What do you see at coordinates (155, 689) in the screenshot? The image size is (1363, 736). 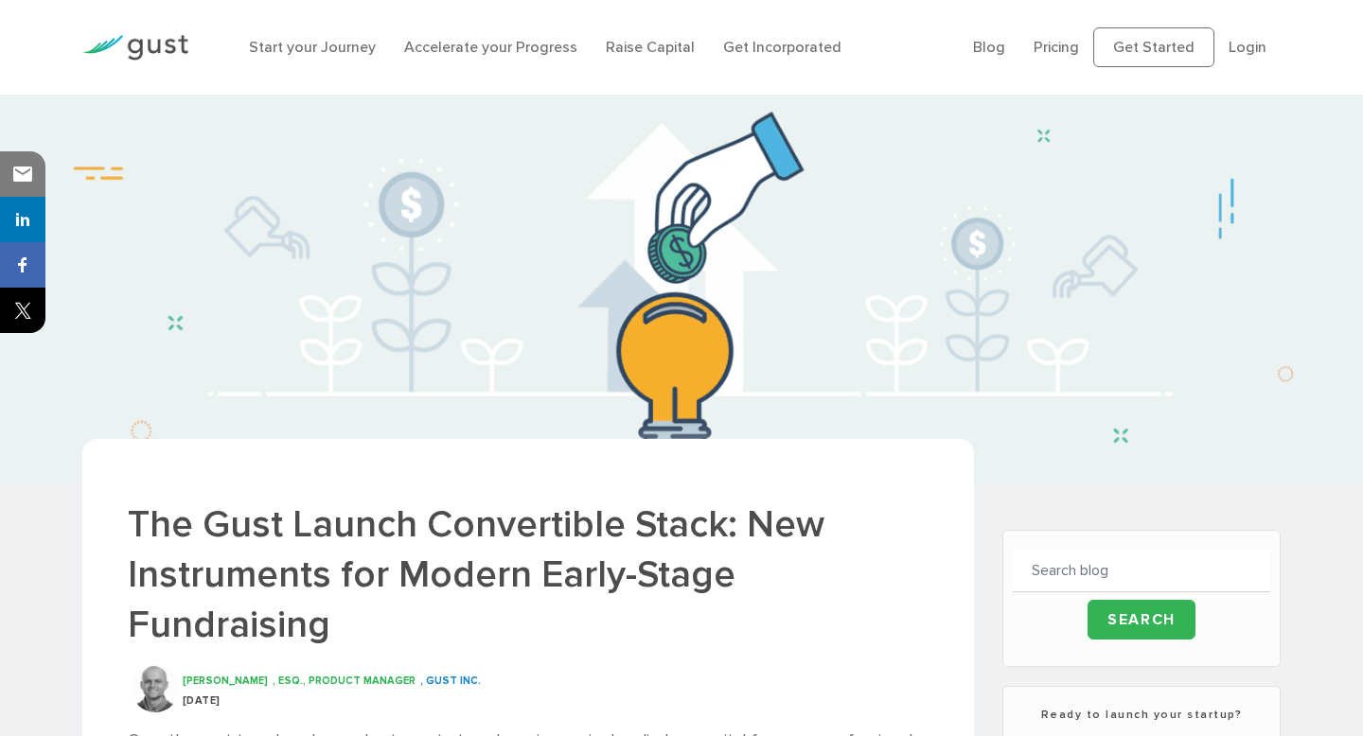 I see `img: Ryan Kutter` at bounding box center [155, 689].